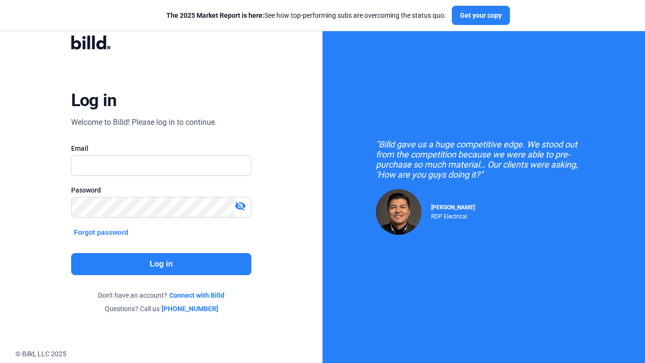 This screenshot has height=363, width=645. I want to click on img: Raul Pacheco, so click(398, 212).